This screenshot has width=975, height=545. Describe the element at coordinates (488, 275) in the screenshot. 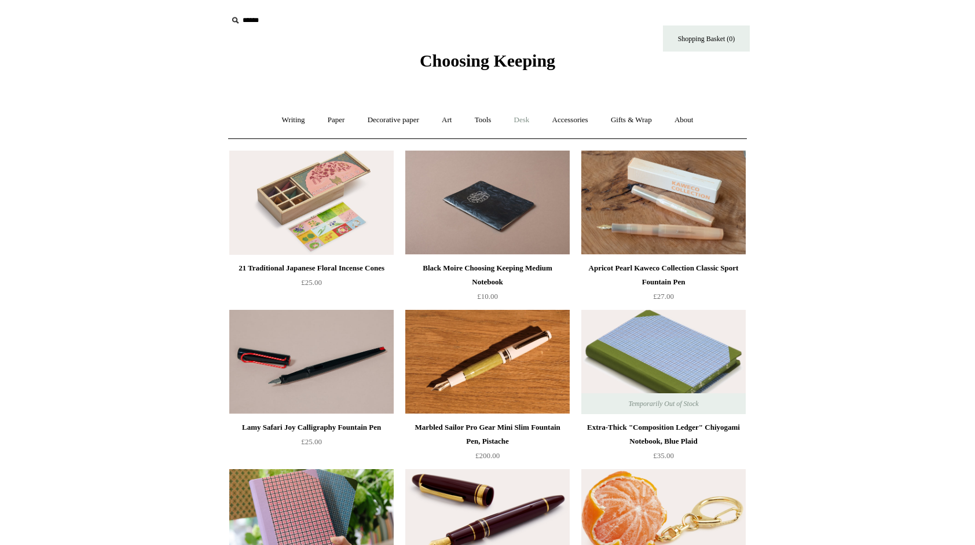

I see `div: Black Moire Choosing Keeping Medium Notebook` at that location.